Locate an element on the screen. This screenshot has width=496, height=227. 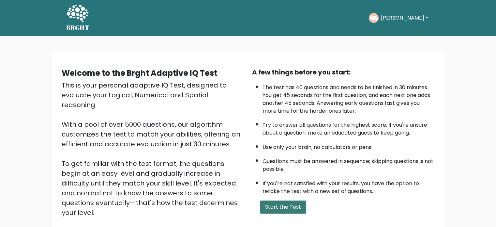
a: BRGHT is located at coordinates (78, 18).